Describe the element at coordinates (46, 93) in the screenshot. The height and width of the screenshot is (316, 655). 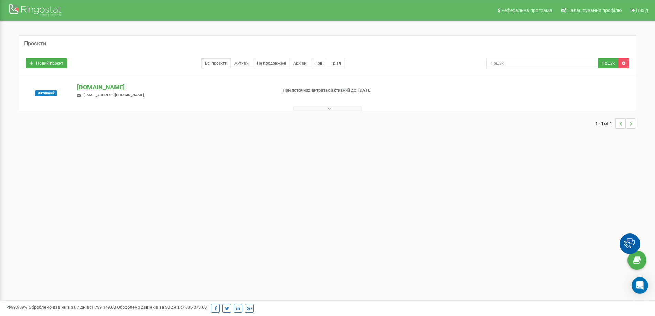
I see `span: Активний` at that location.